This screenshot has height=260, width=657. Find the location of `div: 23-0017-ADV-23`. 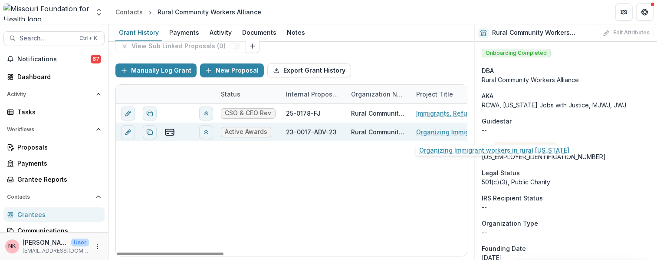

div: 23-0017-ADV-23 is located at coordinates (311, 131).